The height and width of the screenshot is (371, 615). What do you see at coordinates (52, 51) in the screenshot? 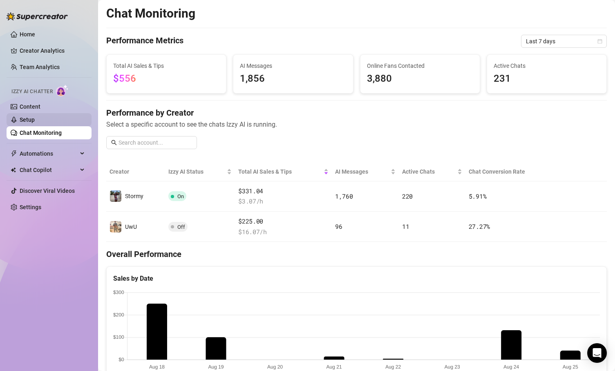
I see `a: Creator Analytics` at bounding box center [52, 51].